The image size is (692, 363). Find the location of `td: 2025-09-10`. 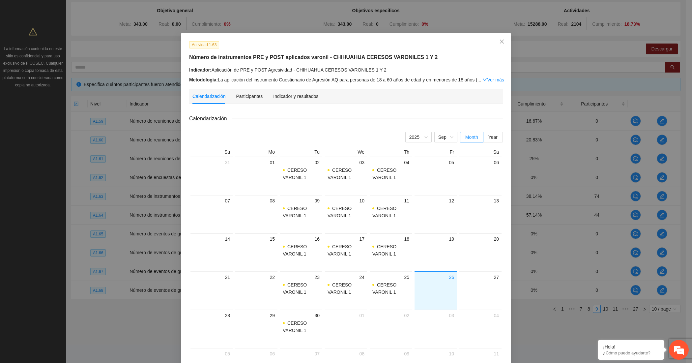

td: 2025-09-10 is located at coordinates (346, 214).